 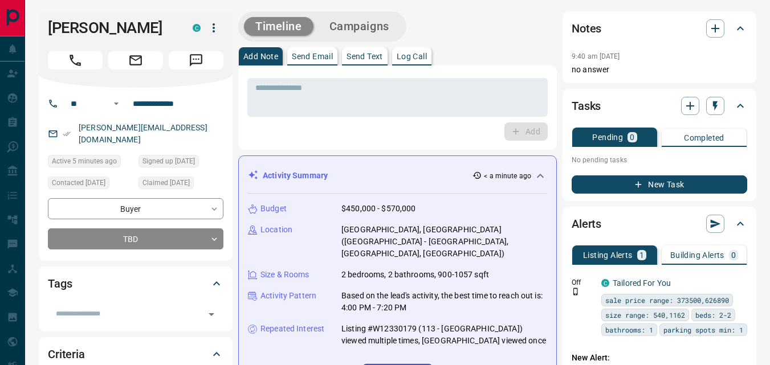 What do you see at coordinates (196, 60) in the screenshot?
I see `span: Message` at bounding box center [196, 60].